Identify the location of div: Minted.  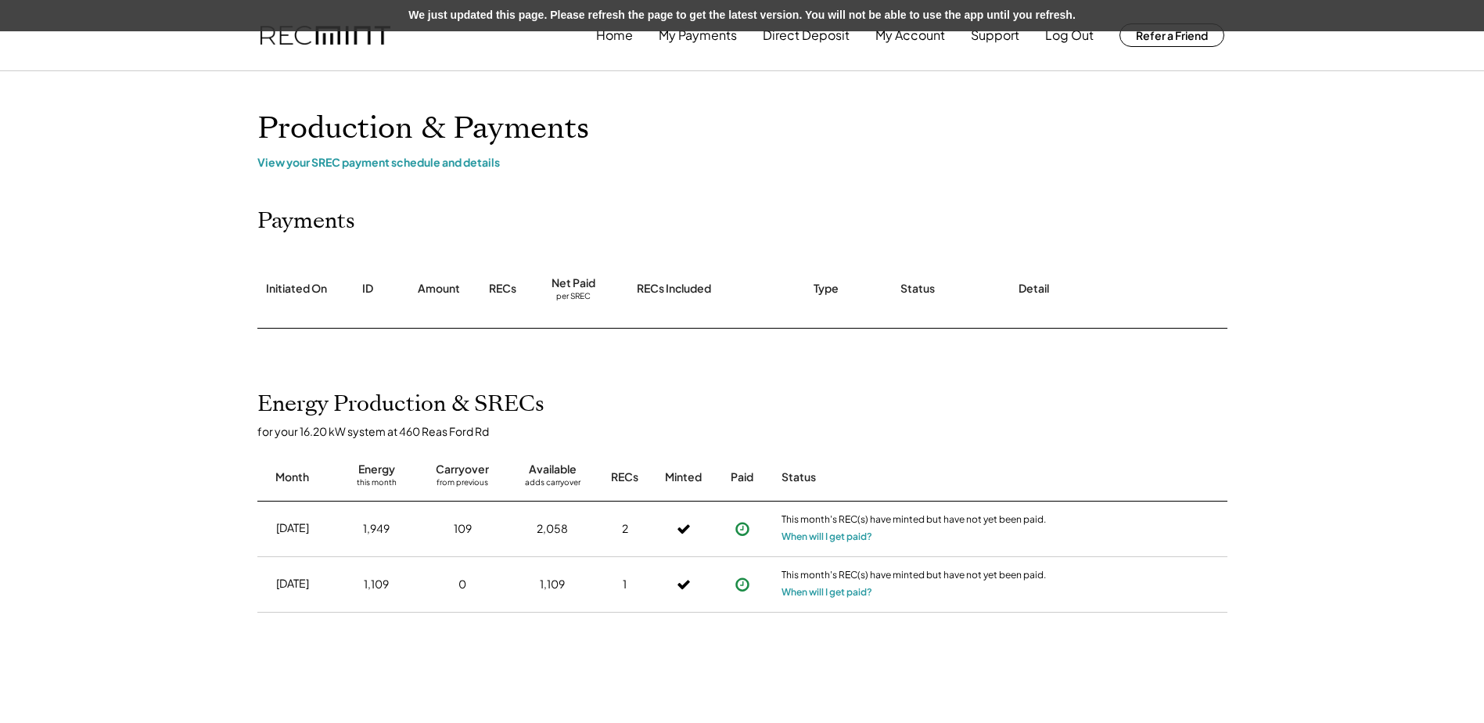
(683, 477).